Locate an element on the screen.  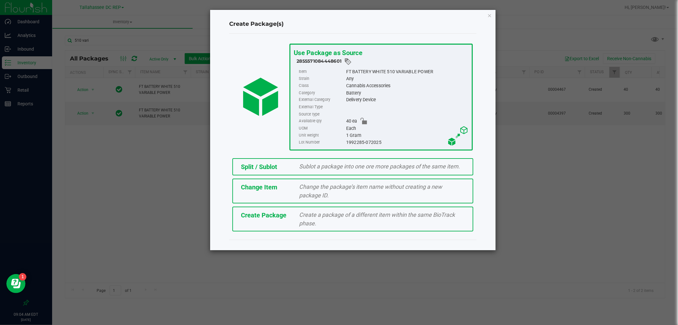
label: Item is located at coordinates (322, 72).